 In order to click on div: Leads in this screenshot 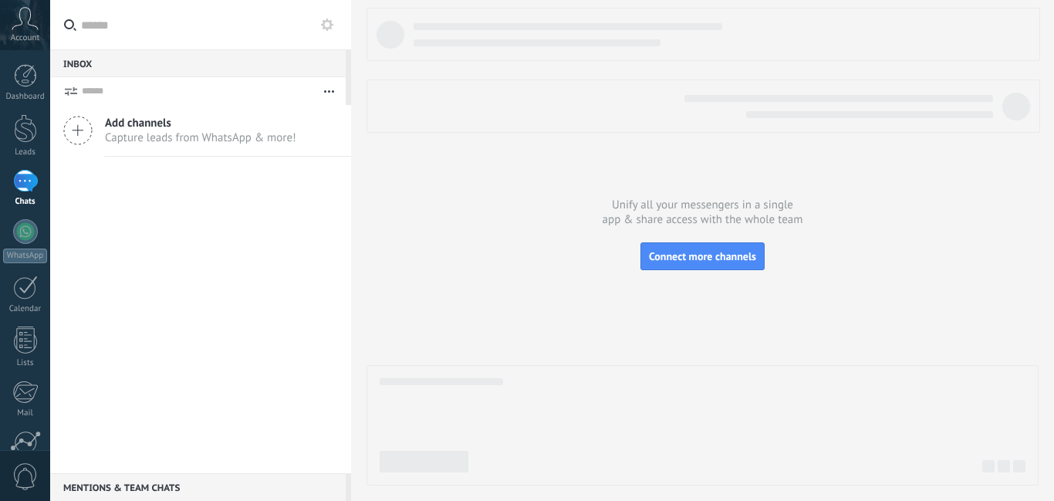, I will do `click(25, 152)`.